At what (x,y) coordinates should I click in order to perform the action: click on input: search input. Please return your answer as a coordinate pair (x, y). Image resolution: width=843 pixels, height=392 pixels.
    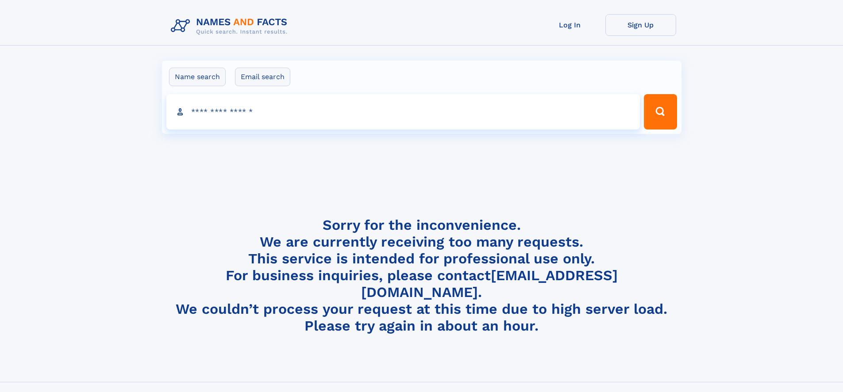
    Looking at the image, I should click on (403, 112).